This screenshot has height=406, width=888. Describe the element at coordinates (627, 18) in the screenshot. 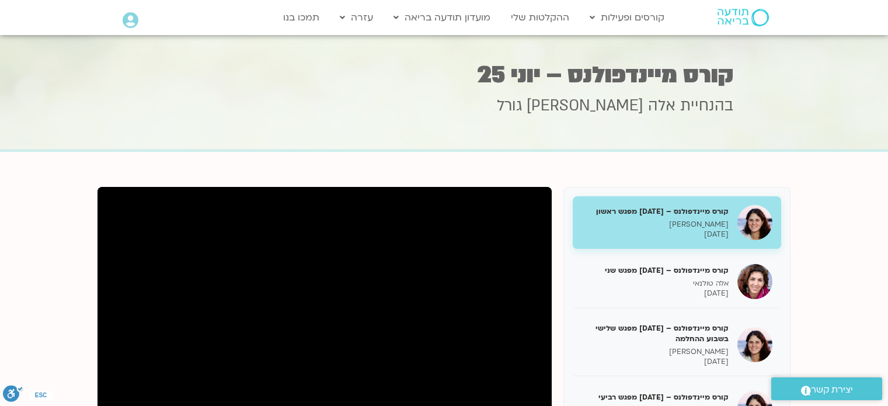

I see `a: קורסים ופעילות` at that location.